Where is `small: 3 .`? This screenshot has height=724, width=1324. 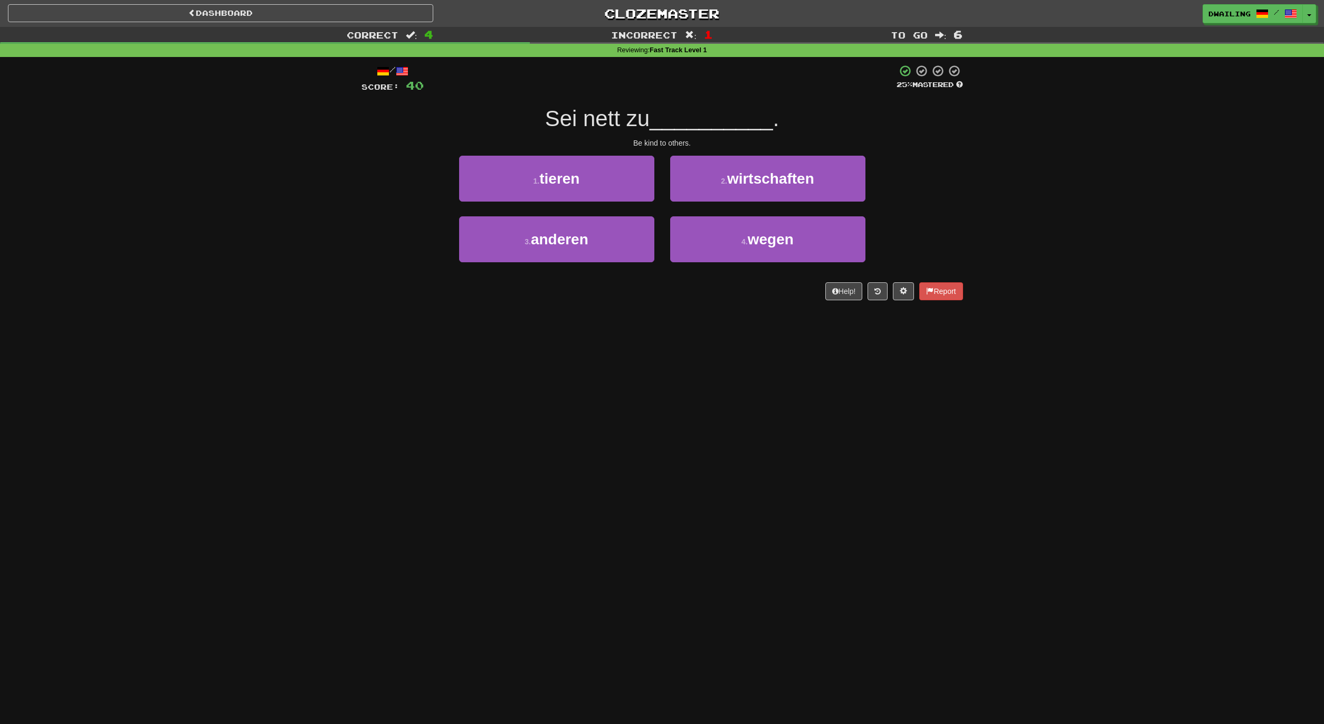 small: 3 . is located at coordinates (528, 242).